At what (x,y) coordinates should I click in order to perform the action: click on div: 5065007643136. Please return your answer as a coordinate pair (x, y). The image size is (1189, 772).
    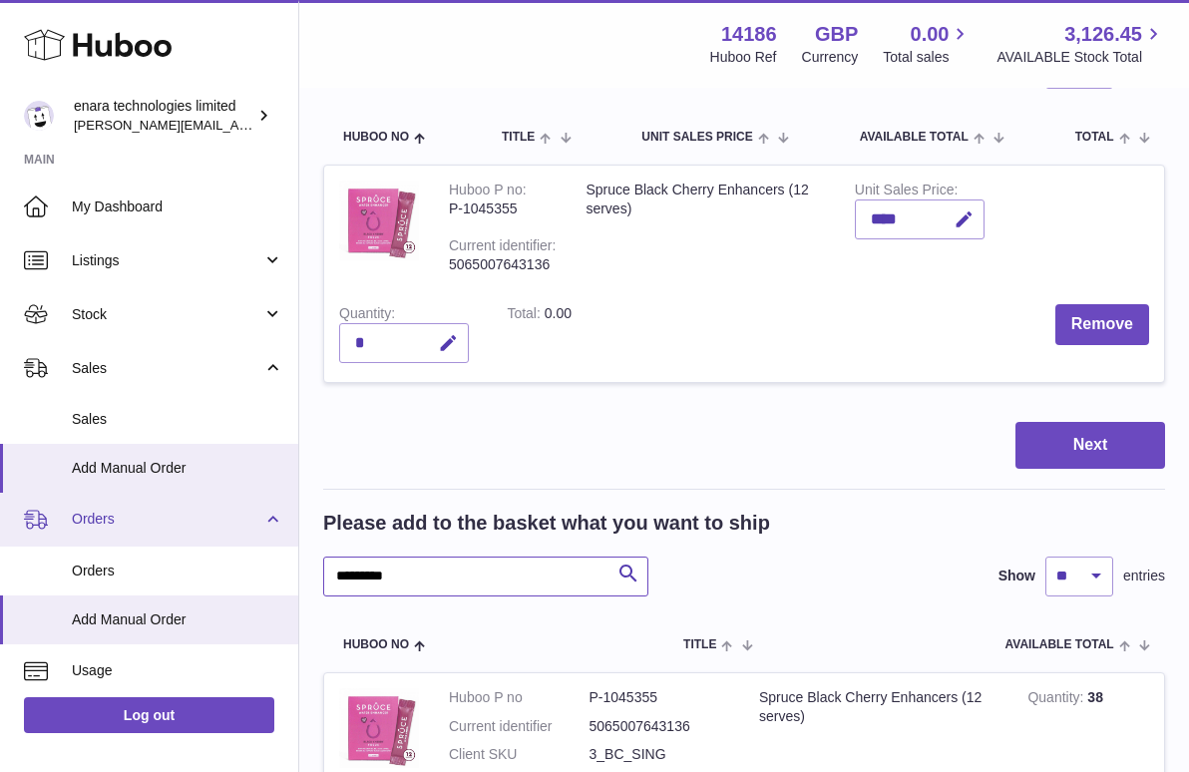
    Looking at the image, I should click on (502, 264).